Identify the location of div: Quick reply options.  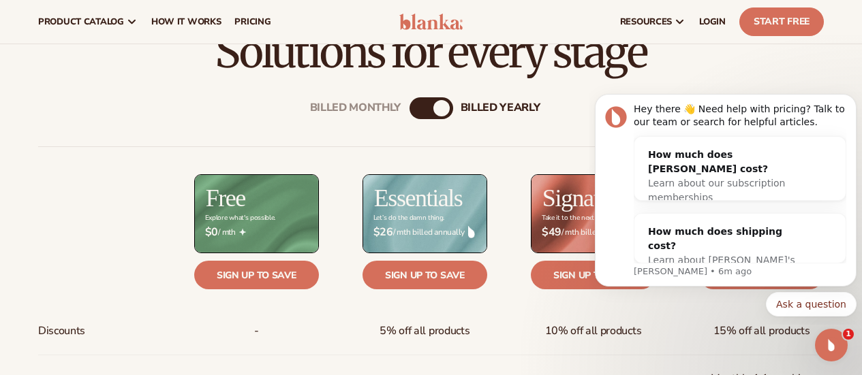
(136, 223).